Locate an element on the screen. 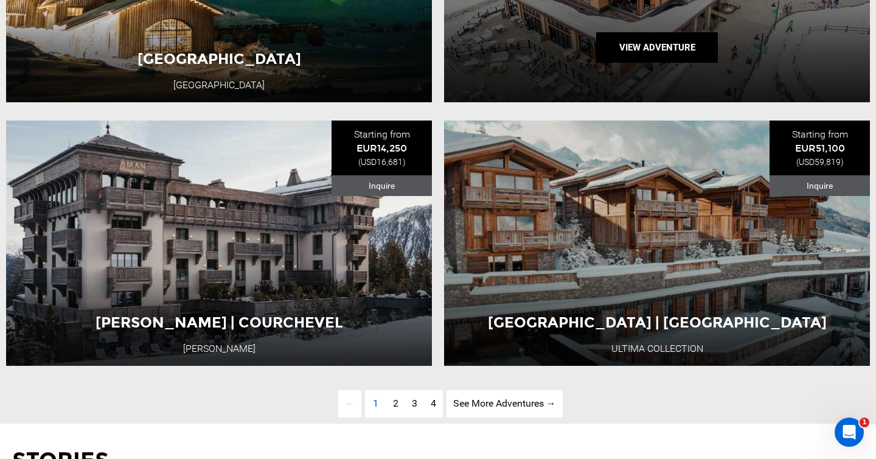  span: 4 is located at coordinates (433, 403).